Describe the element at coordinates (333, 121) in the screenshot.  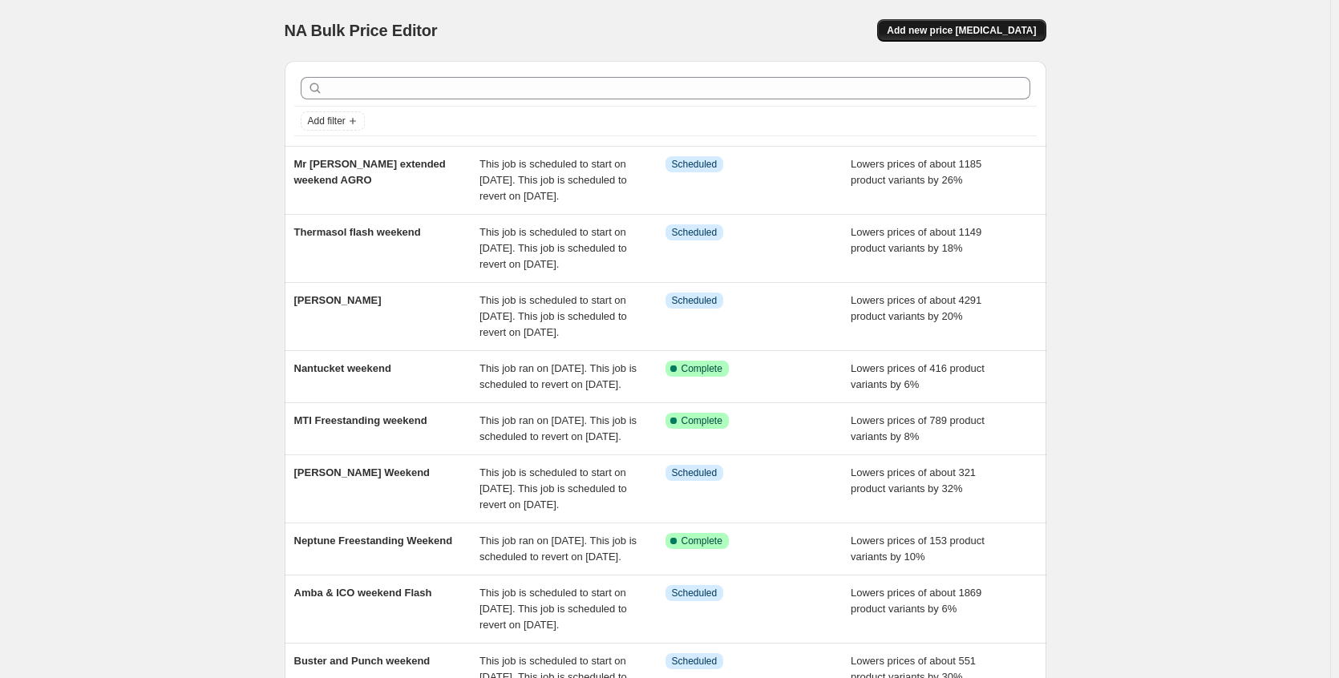
I see `button: Add filter` at that location.